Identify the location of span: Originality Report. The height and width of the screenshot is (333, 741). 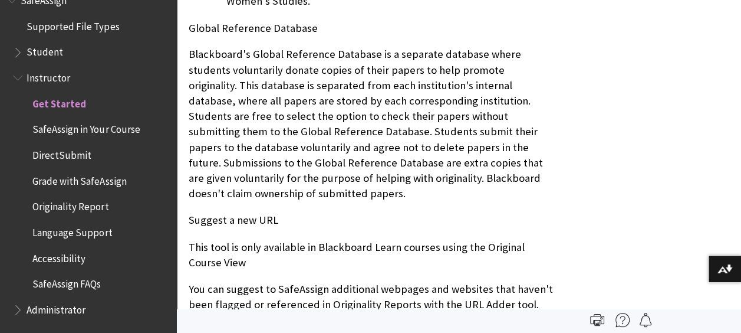
(70, 205).